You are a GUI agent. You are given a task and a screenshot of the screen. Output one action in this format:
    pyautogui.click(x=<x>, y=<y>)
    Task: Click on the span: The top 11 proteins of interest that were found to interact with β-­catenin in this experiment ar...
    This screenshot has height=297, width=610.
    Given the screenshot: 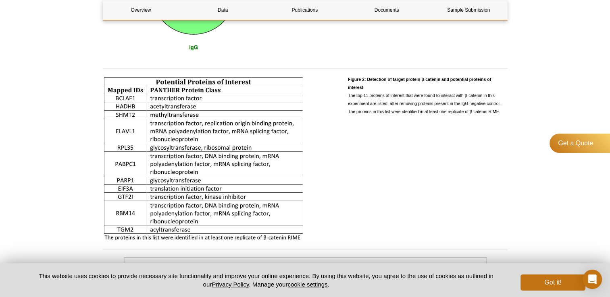 What is the action you would take?
    pyautogui.click(x=424, y=96)
    